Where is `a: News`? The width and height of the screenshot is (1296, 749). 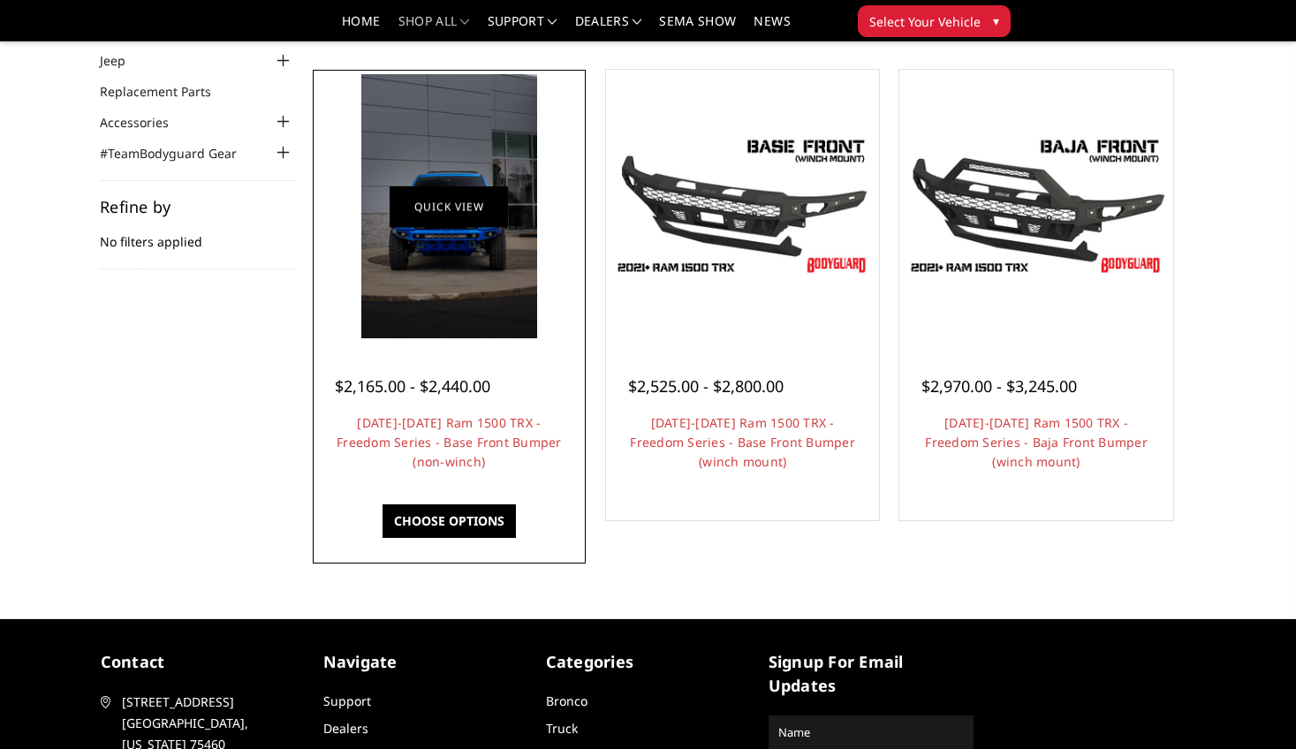
a: News is located at coordinates (771, 27).